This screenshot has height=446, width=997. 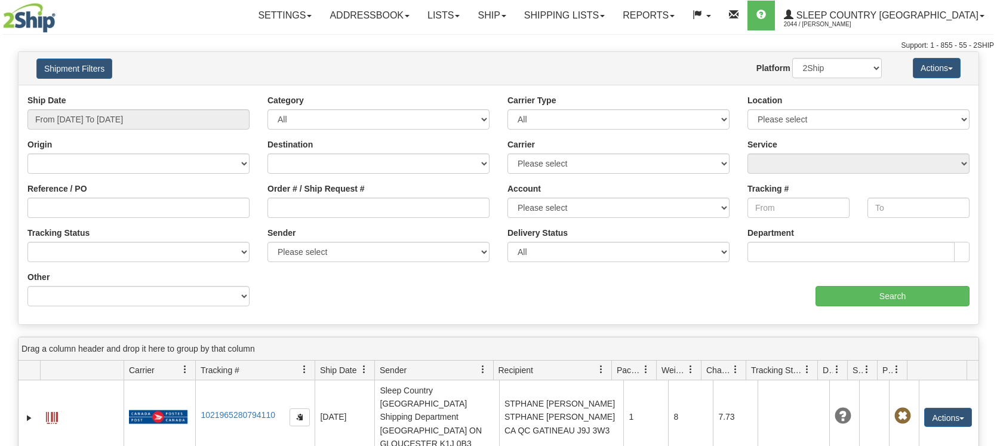 I want to click on label: Tracking Status, so click(x=58, y=233).